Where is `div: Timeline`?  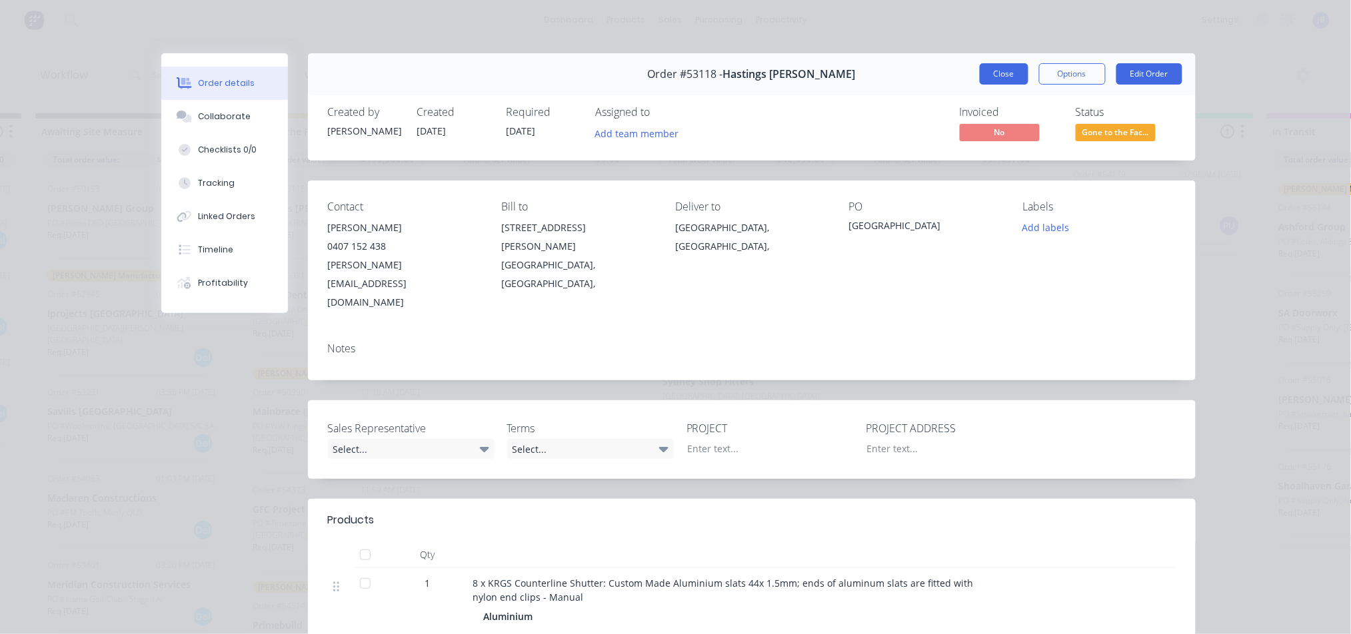 div: Timeline is located at coordinates (215, 250).